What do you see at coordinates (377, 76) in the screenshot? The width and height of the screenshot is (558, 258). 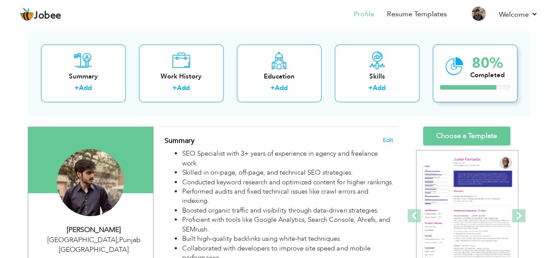 I see `div: Skills` at bounding box center [377, 76].